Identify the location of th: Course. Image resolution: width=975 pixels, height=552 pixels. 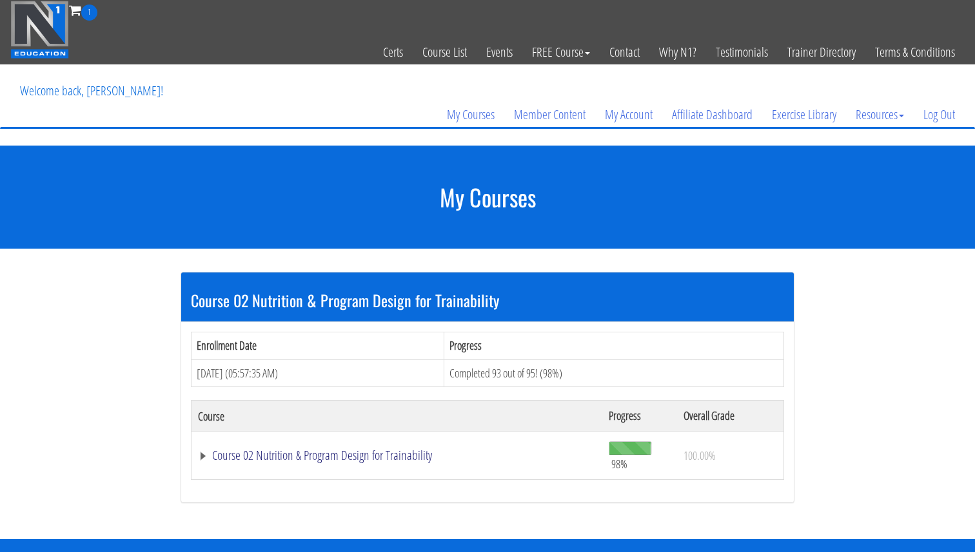
(396, 416).